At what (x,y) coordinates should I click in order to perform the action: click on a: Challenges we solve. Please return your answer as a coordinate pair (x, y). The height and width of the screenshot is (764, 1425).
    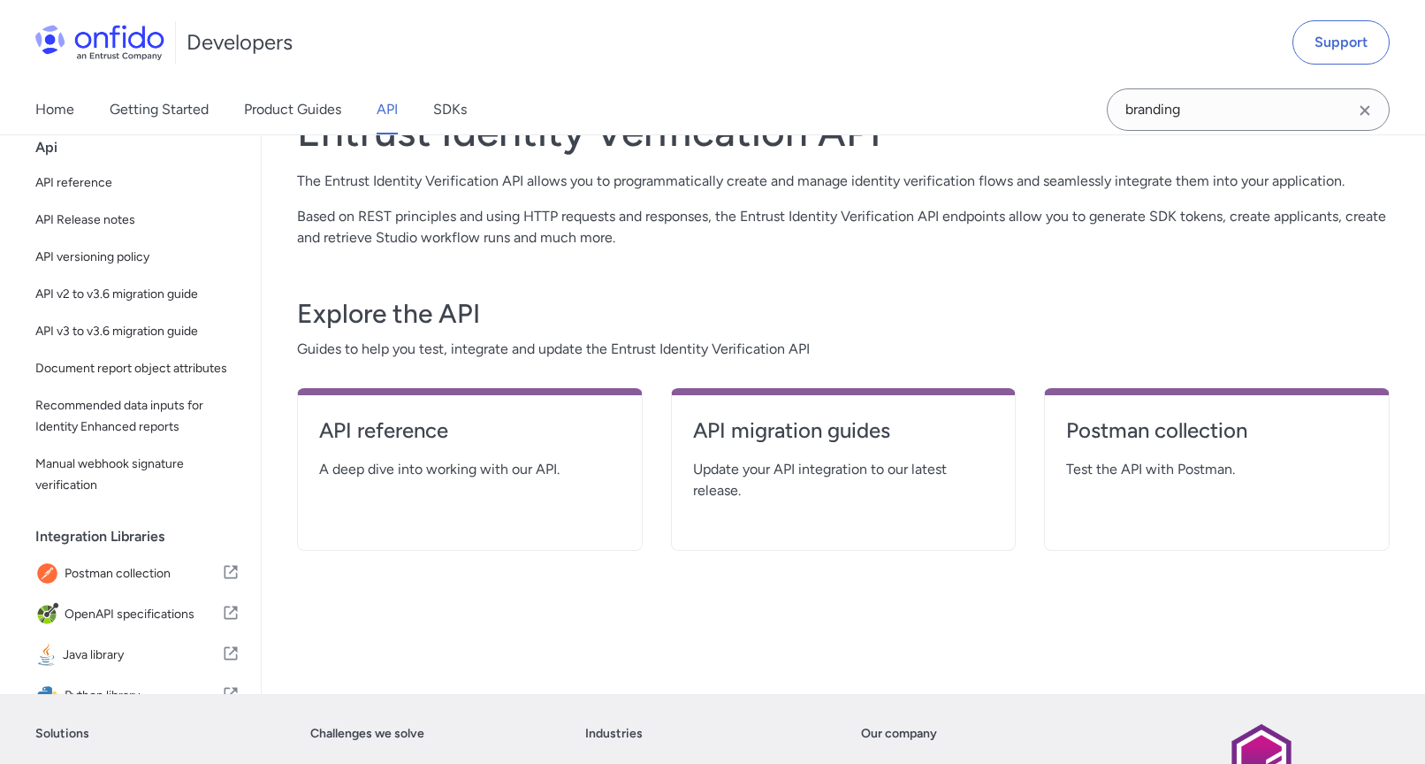
    Looking at the image, I should click on (367, 734).